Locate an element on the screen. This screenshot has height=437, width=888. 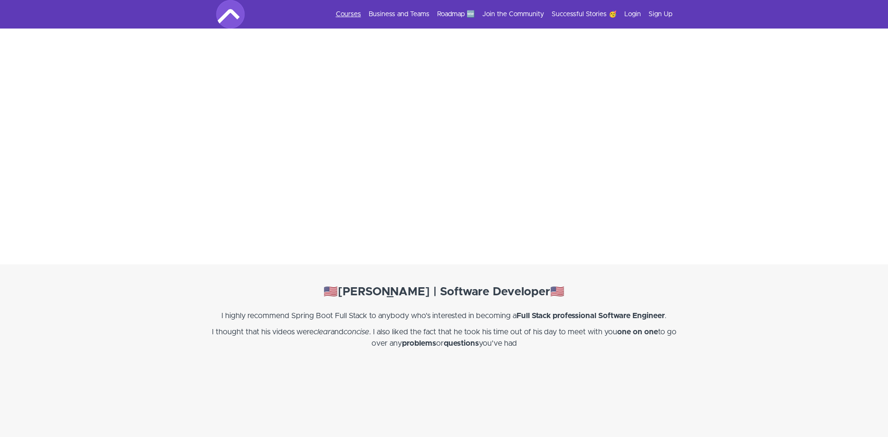
em: clear is located at coordinates (322, 332).